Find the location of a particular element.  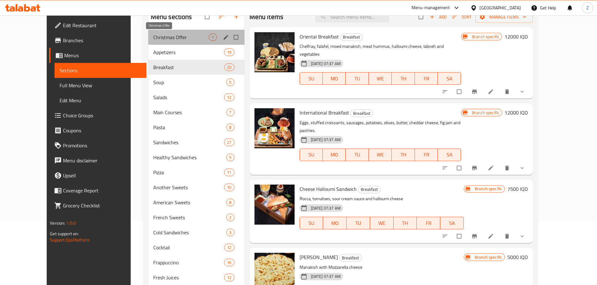

div: Frappuccino is located at coordinates (189, 263).